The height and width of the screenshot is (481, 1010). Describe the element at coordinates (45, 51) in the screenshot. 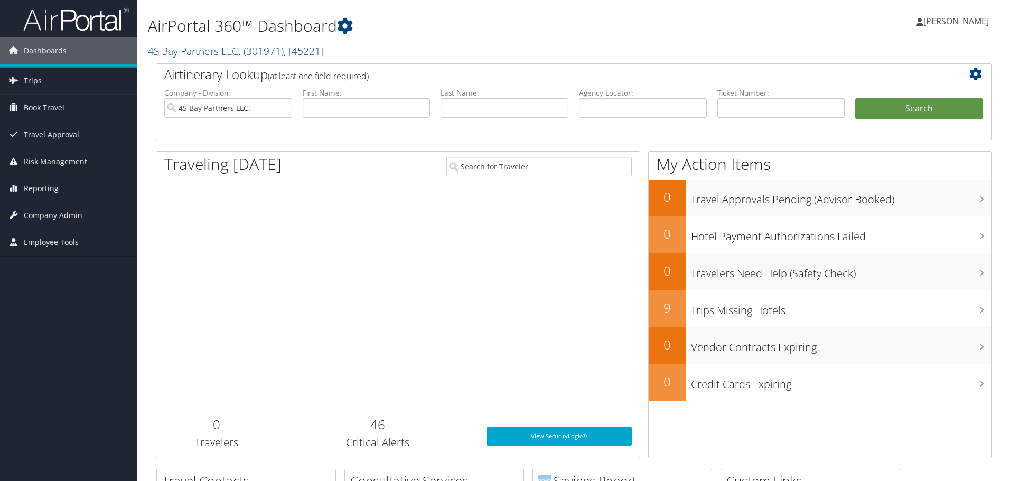

I see `span: Dashboards` at that location.